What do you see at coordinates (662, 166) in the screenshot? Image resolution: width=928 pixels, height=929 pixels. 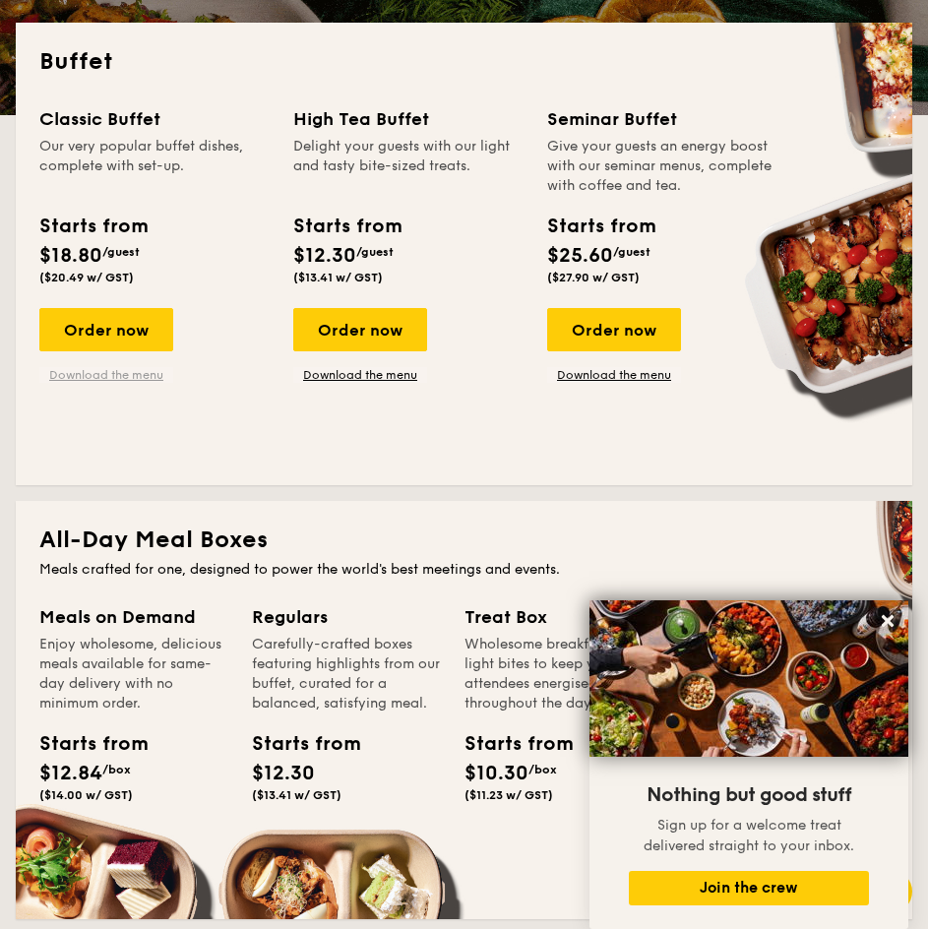 I see `div: Give your guests an energy boost with our seminar menus, complete with coffee and tea.` at bounding box center [662, 166].